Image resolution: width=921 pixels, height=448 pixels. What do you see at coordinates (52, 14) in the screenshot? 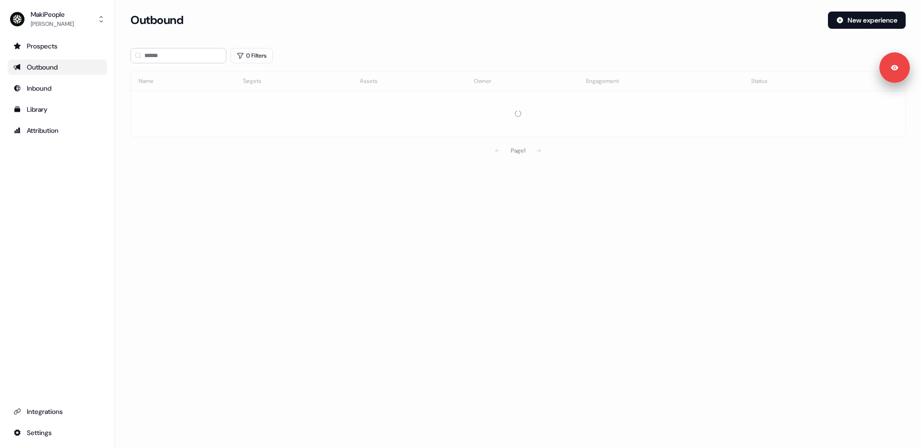
I see `div: MakiPeople` at bounding box center [52, 14].